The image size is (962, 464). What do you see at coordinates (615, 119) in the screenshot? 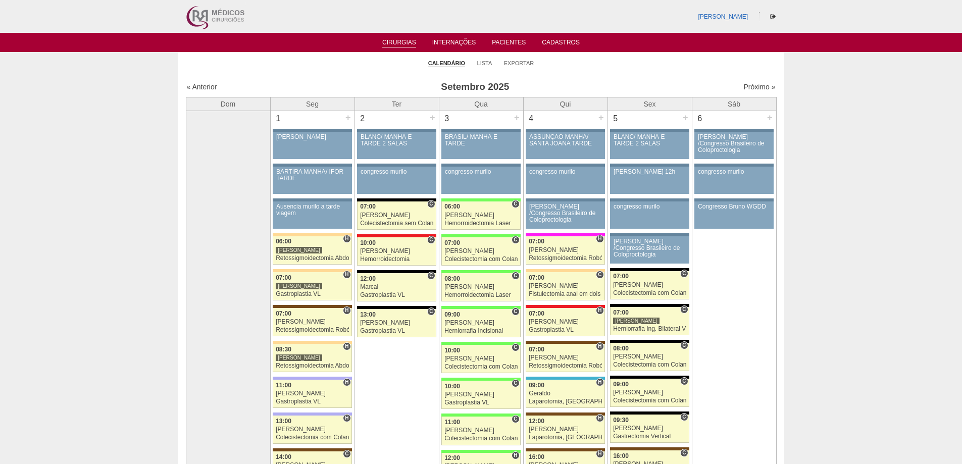
I see `div: 5` at bounding box center [615, 119].